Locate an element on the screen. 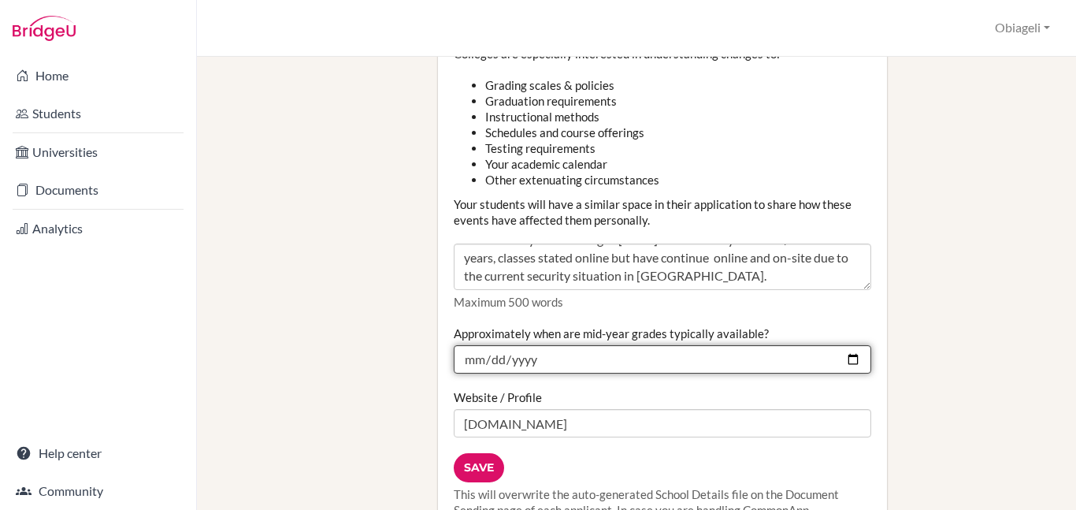 This screenshot has height=510, width=1076. a: Help center is located at coordinates (98, 453).